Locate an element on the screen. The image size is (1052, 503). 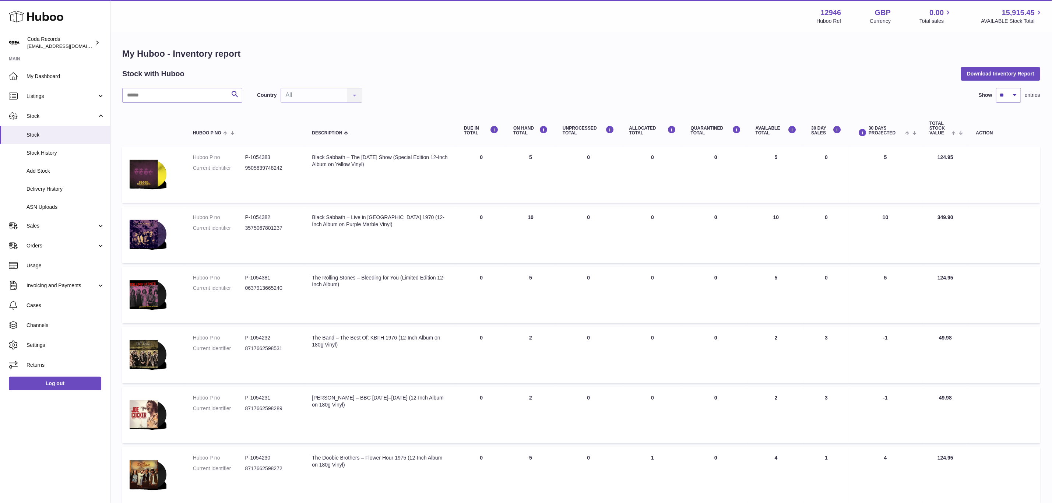
dd: 3575067801237 is located at coordinates (271, 228).